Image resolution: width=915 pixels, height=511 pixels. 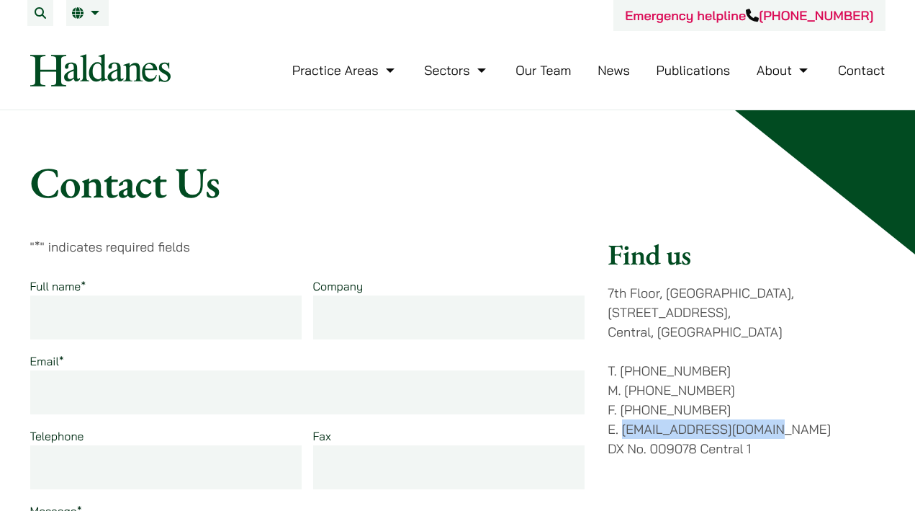 What do you see at coordinates (862, 70) in the screenshot?
I see `a: Contact` at bounding box center [862, 70].